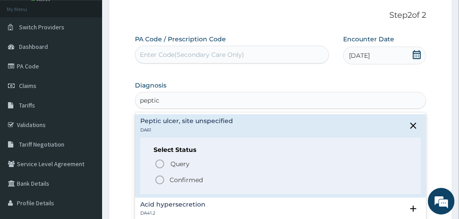 The width and height of the screenshot is (459, 219). I want to click on p: DA61, so click(186, 130).